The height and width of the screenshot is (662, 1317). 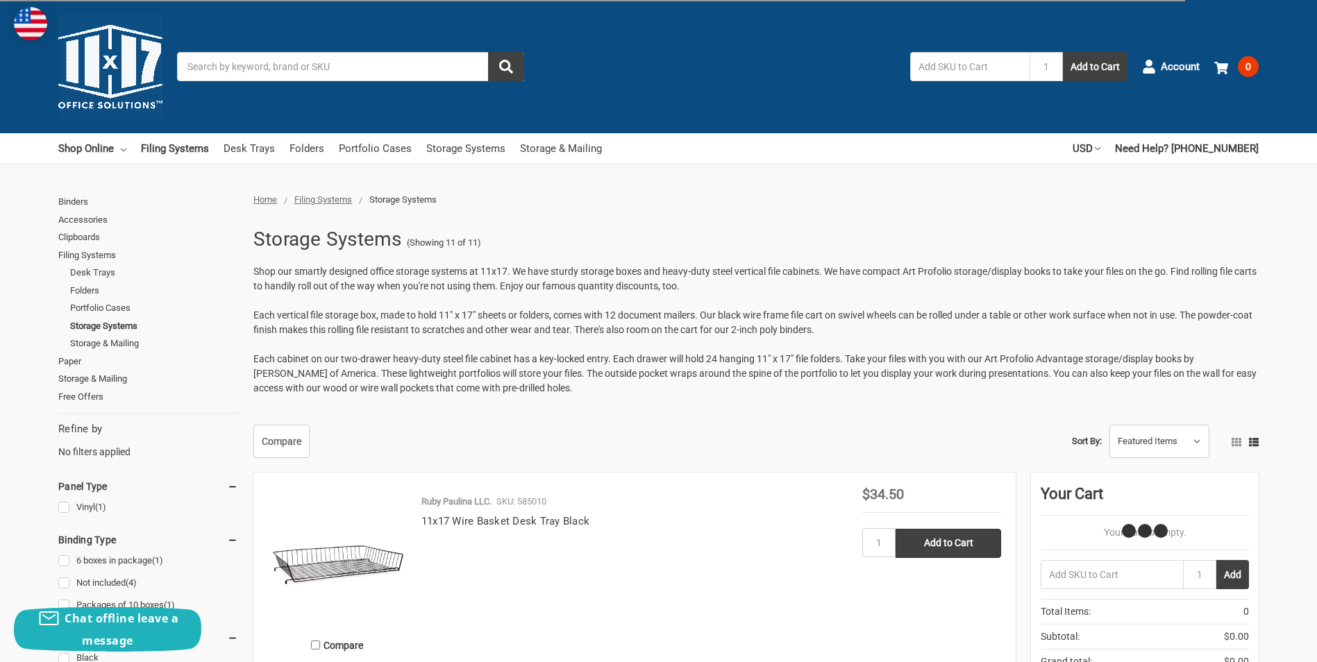 What do you see at coordinates (1086, 149) in the screenshot?
I see `a: USD` at bounding box center [1086, 149].